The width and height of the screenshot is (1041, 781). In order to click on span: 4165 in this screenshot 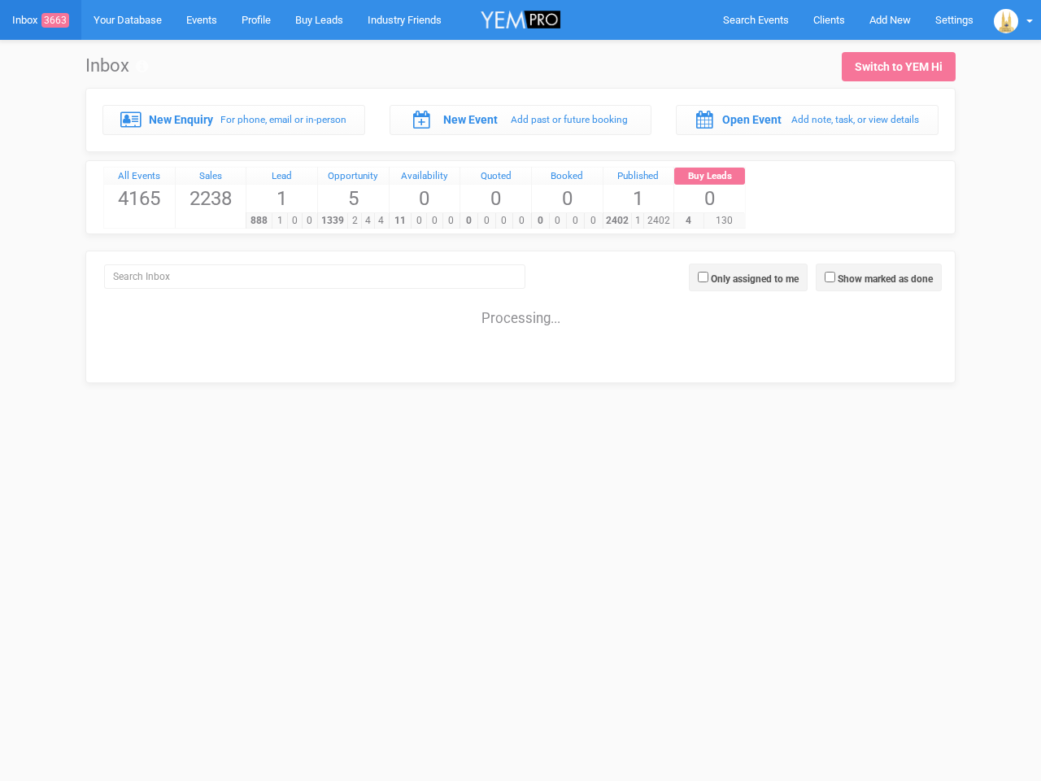, I will do `click(139, 198)`.